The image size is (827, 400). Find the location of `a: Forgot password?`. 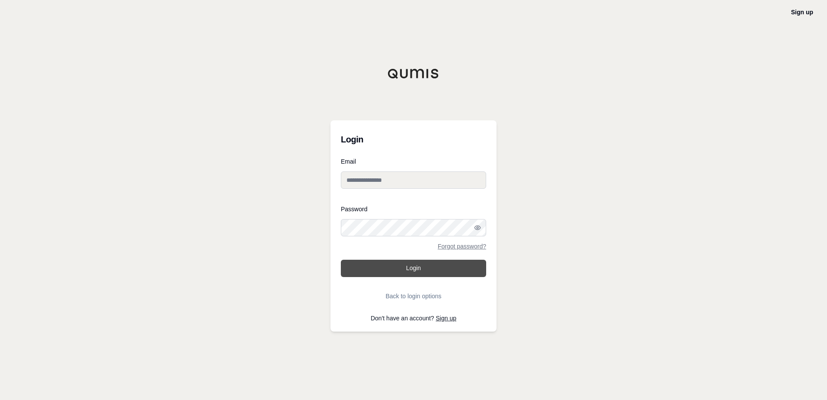

a: Forgot password? is located at coordinates (462, 246).